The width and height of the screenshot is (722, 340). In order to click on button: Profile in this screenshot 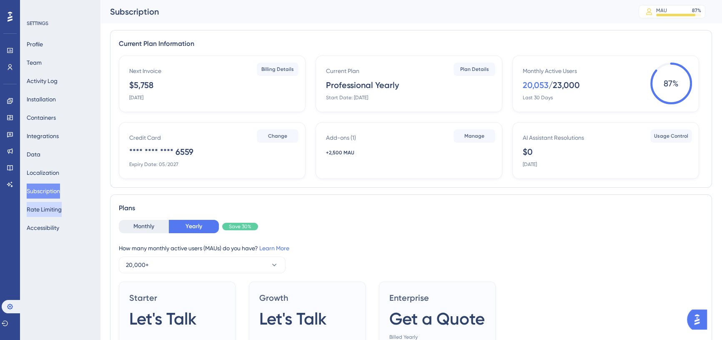, I will do `click(35, 44)`.